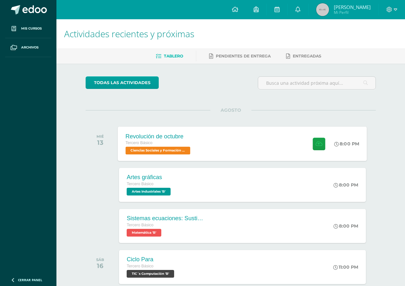  I want to click on span: Mis cursos, so click(31, 29).